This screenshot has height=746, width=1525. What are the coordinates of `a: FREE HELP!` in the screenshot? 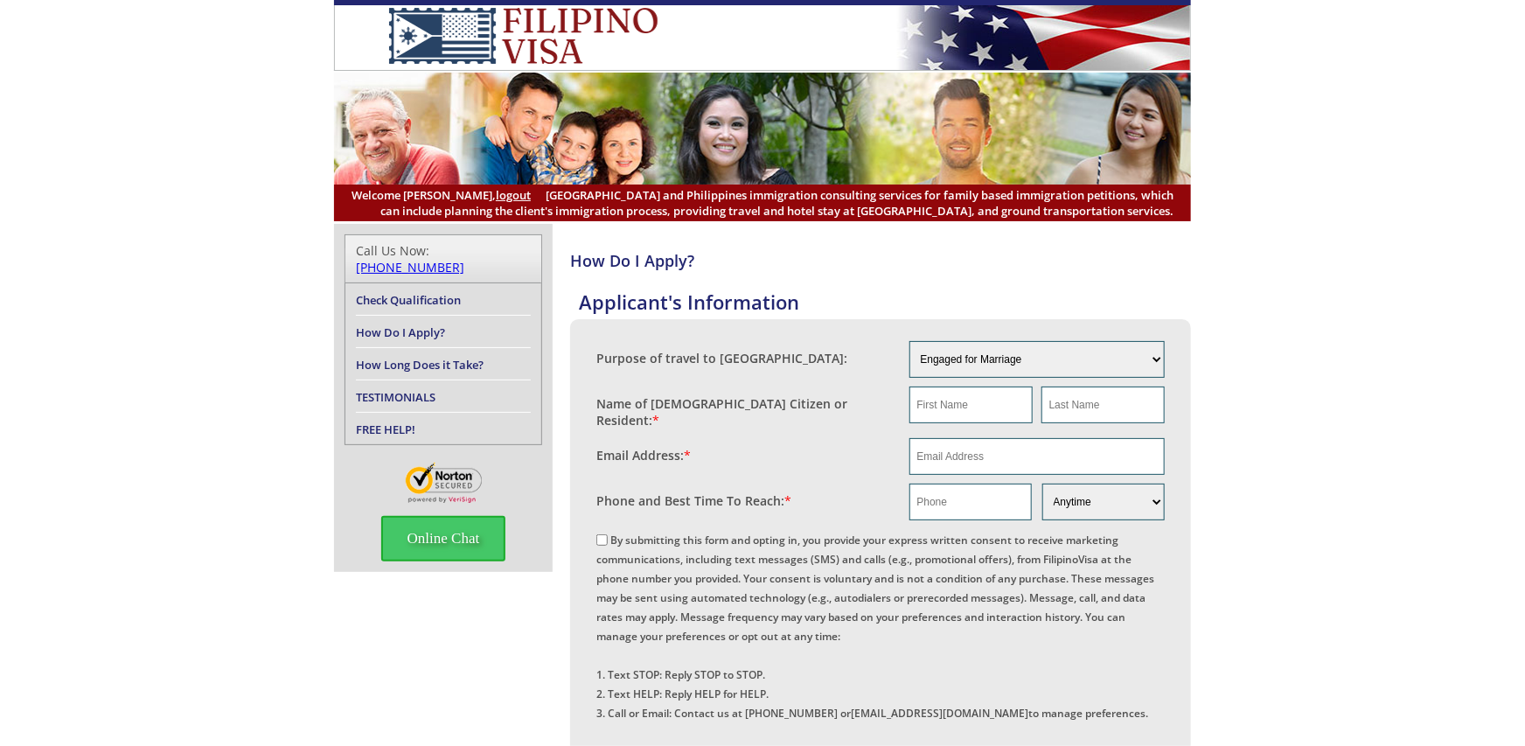 It's located at (386, 429).